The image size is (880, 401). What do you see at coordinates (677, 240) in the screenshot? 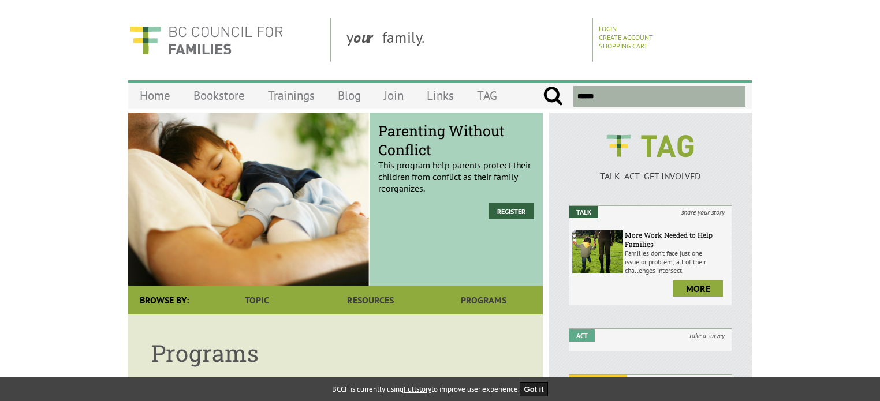
I see `h6: More Work Needed to Help Families` at bounding box center [677, 240].